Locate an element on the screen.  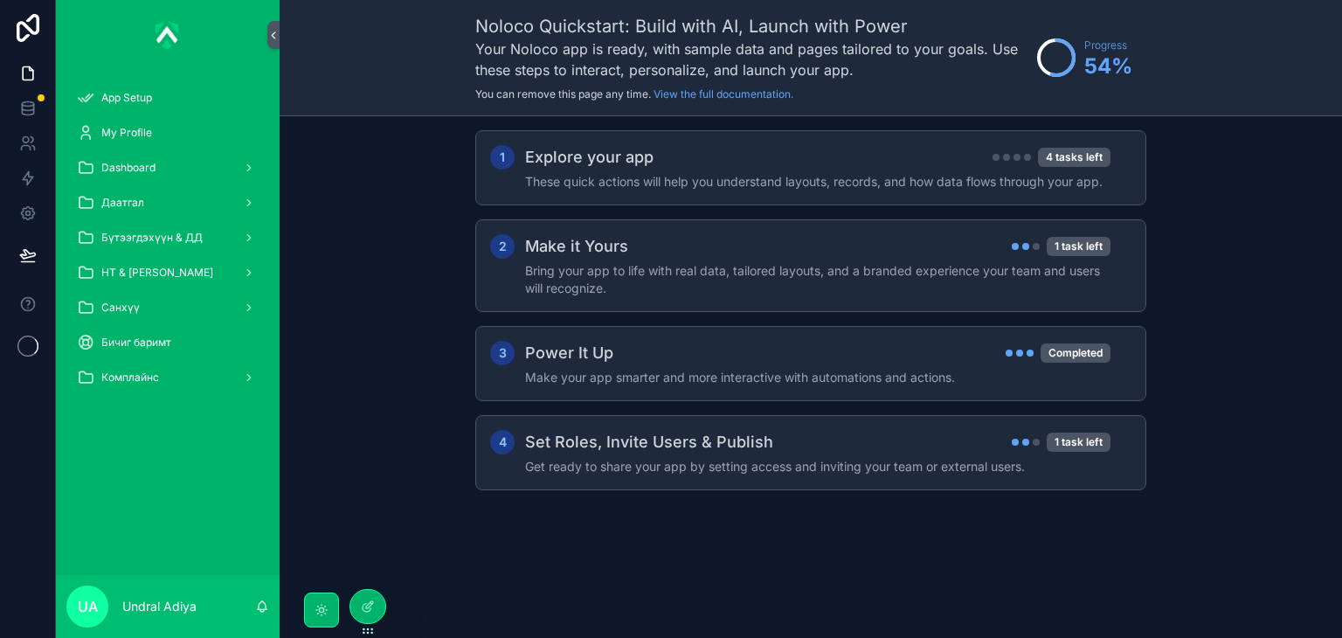
span: You can remove this page any time. is located at coordinates (563, 94).